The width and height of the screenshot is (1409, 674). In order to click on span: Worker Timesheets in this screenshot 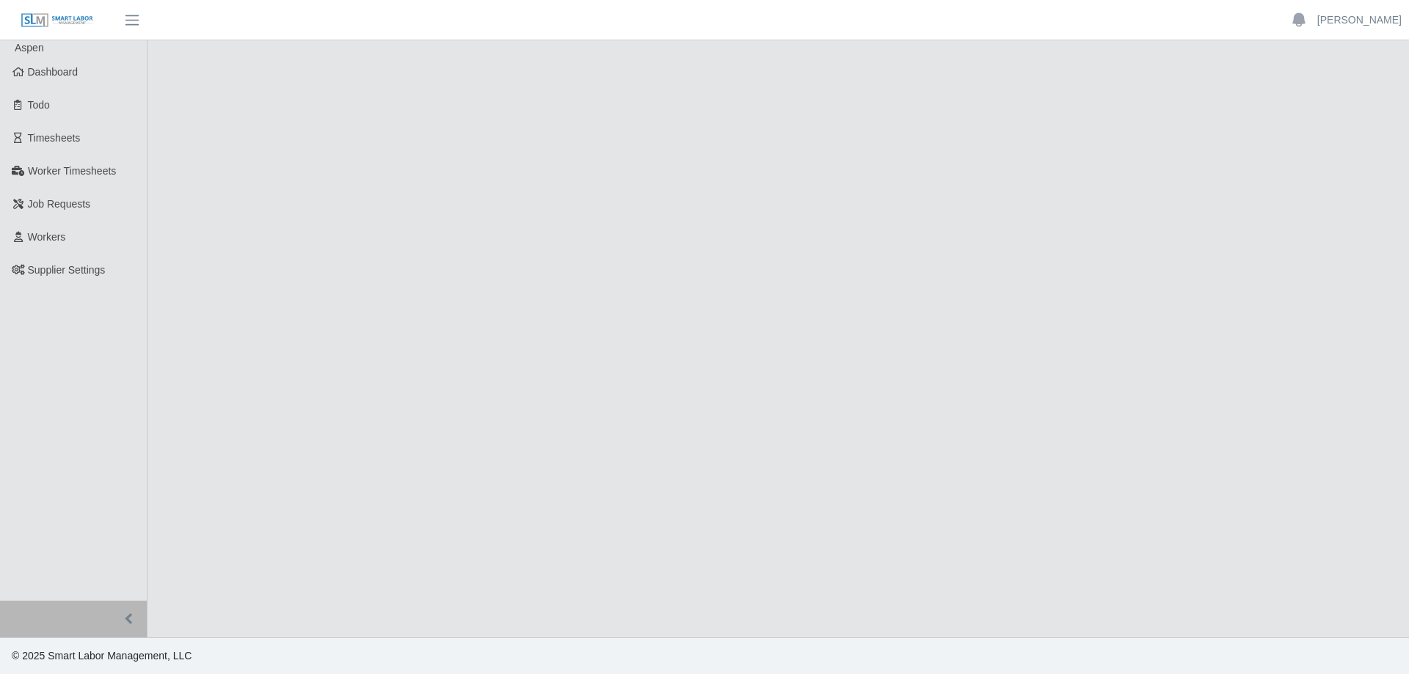, I will do `click(72, 171)`.